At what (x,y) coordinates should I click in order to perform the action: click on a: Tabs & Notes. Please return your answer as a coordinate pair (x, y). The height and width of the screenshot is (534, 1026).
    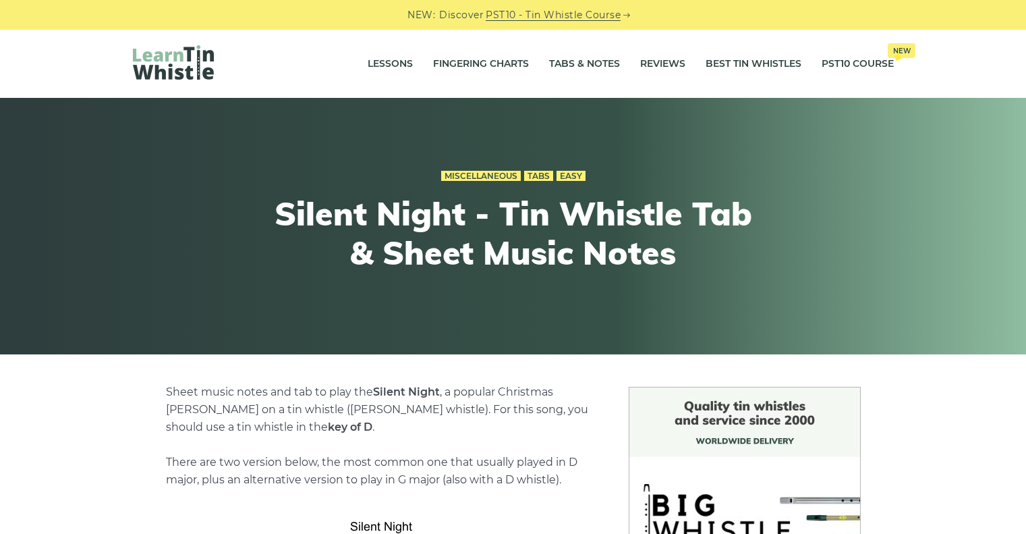
    Looking at the image, I should click on (584, 64).